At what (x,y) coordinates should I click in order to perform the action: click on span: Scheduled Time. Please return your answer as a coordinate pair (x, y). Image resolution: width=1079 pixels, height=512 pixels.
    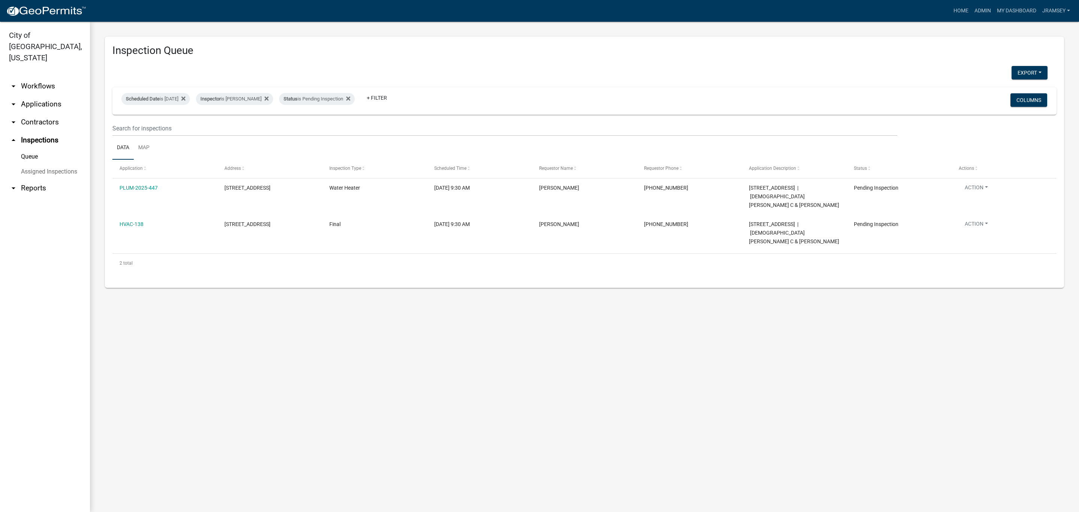
    Looking at the image, I should click on (450, 168).